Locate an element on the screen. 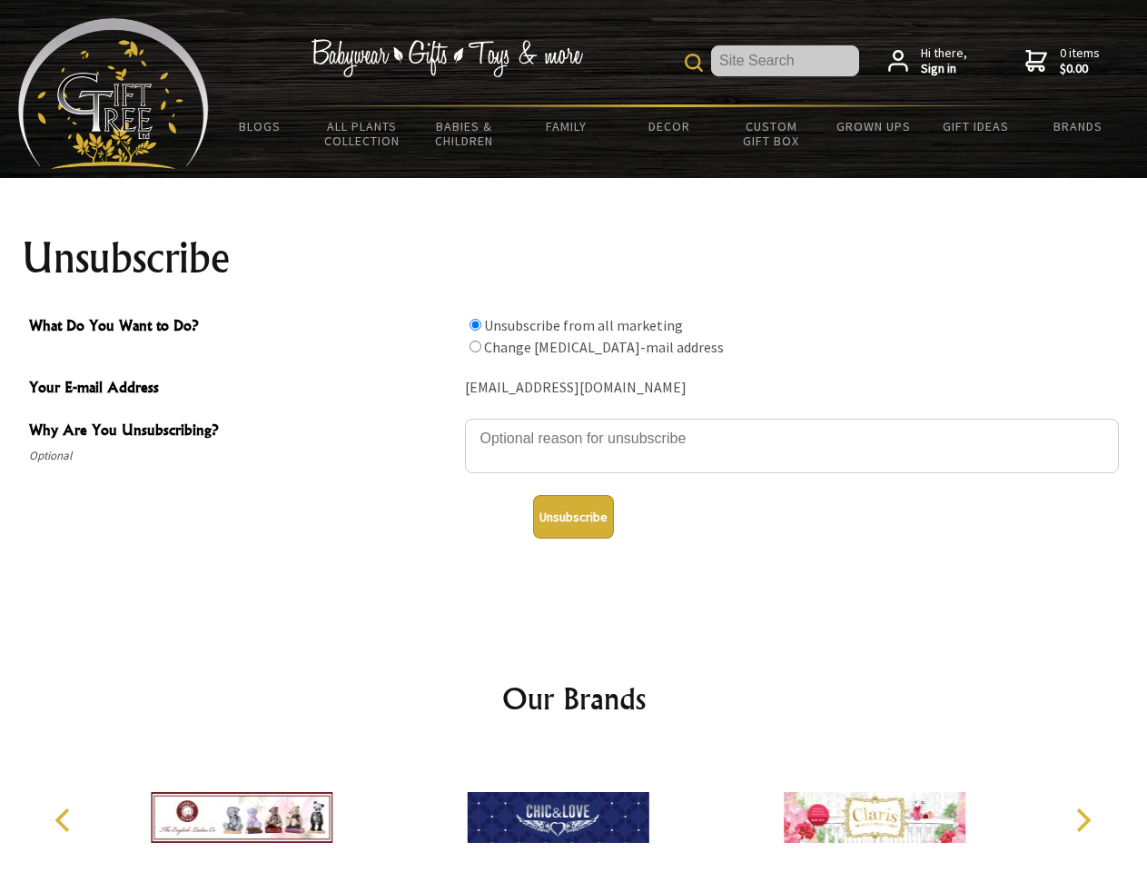 Image resolution: width=1147 pixels, height=872 pixels. input: Site Search is located at coordinates (784, 61).